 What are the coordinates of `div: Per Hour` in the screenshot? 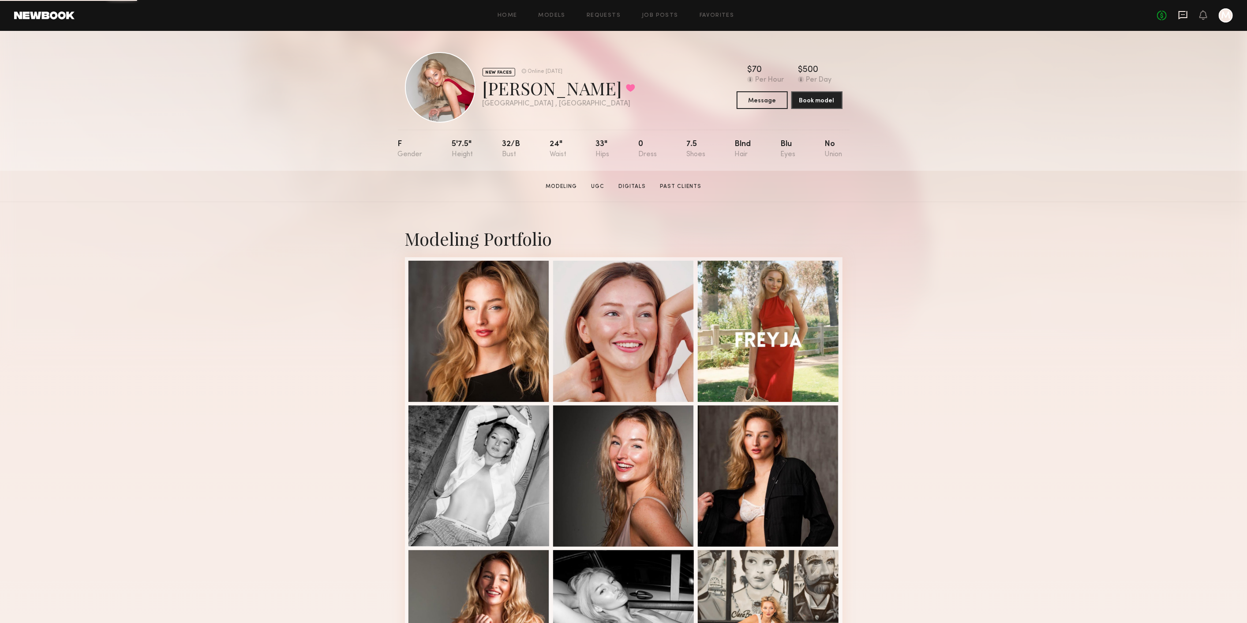 It's located at (769, 80).